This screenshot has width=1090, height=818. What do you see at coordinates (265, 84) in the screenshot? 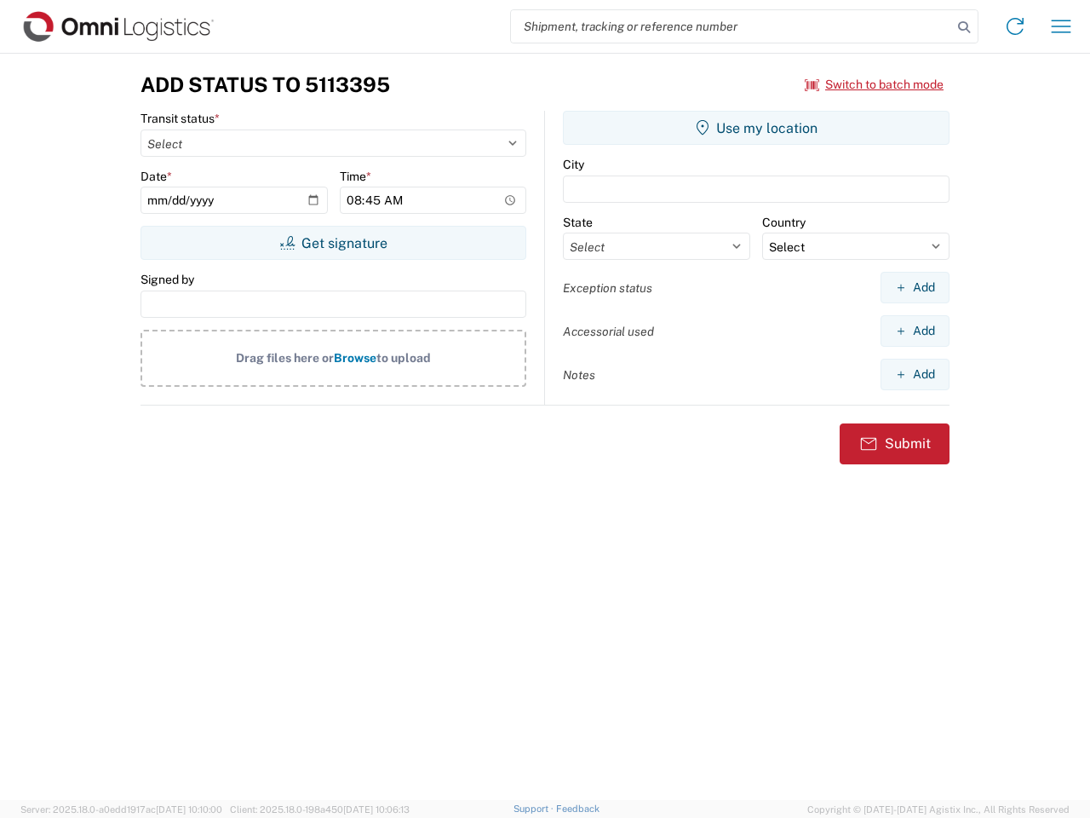
I see `h3: Add Status to 5113395` at bounding box center [265, 84].